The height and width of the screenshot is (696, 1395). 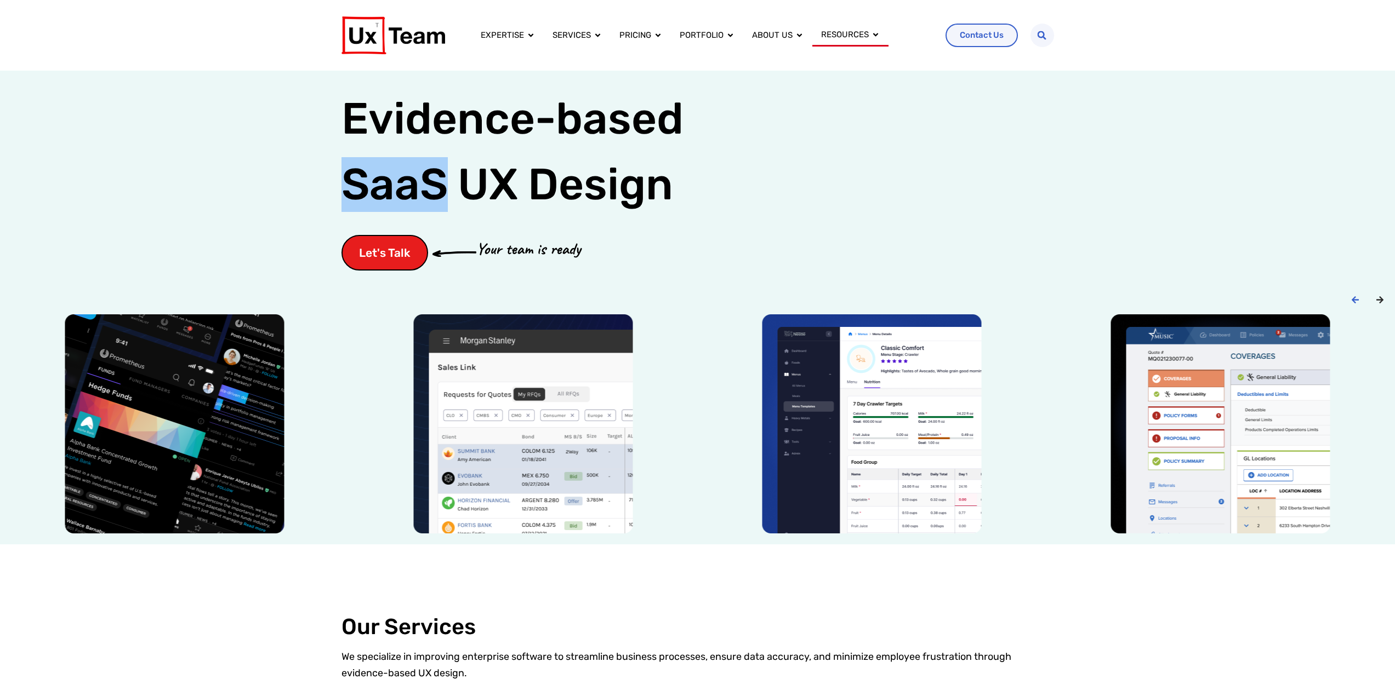 I want to click on img: Music insurance quoting application, so click(x=1220, y=424).